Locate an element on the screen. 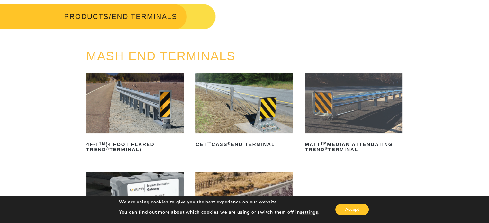 This screenshot has height=223, width=489. p: We are using cookies to give you the best experience on our website. is located at coordinates (219, 203).